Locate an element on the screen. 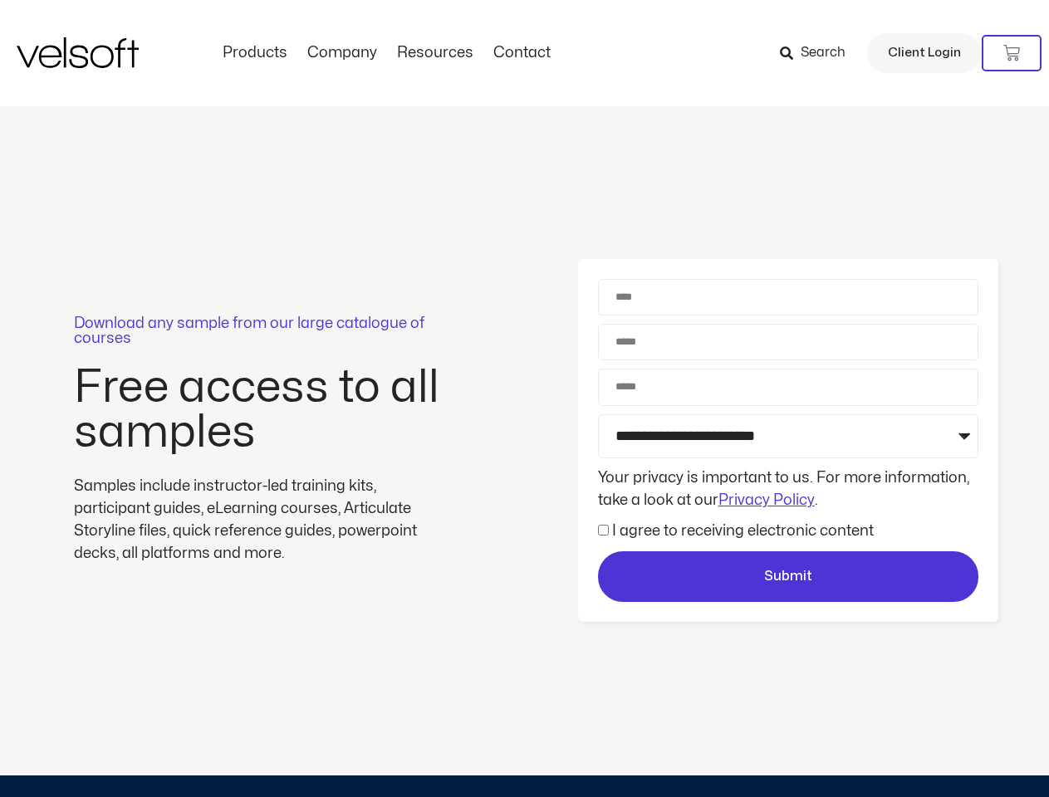  a: Privacy Policy is located at coordinates (767, 500).